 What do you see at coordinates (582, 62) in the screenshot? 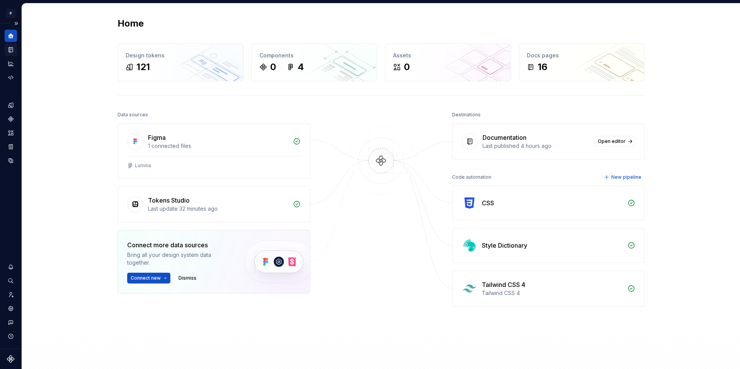
I see `a: Docs pages16` at bounding box center [582, 62].